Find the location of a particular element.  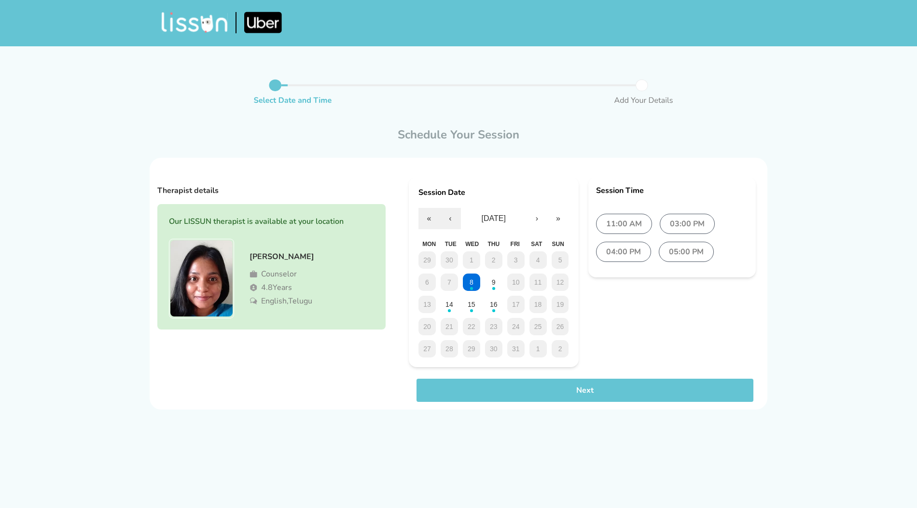

abbr: 14 October 2025 is located at coordinates (449, 304).